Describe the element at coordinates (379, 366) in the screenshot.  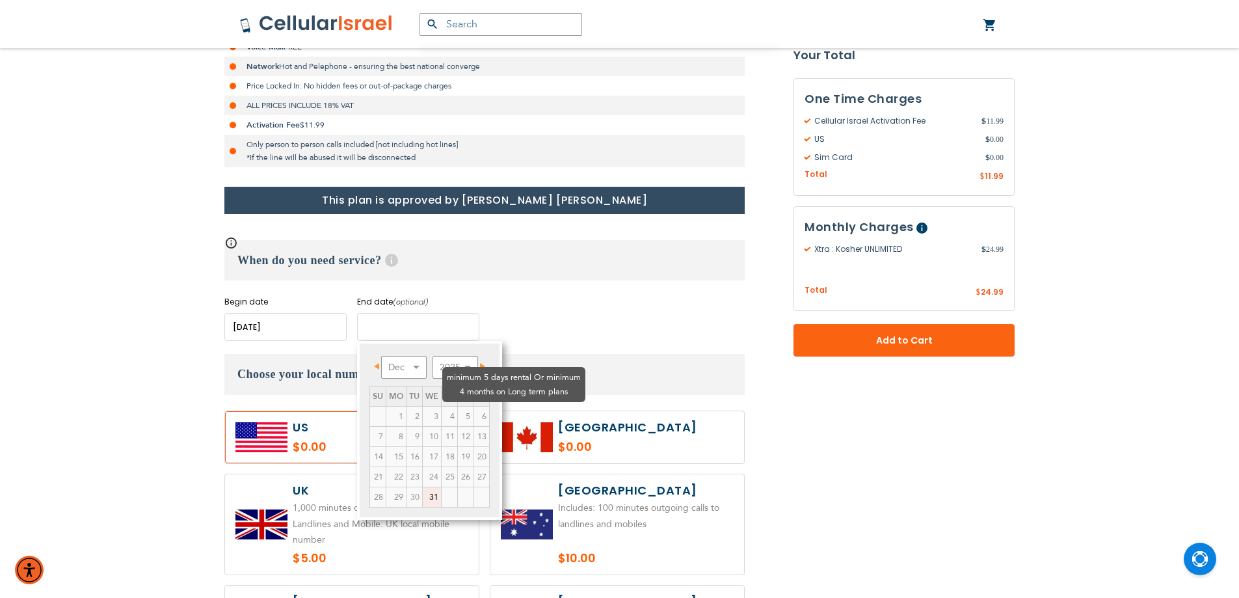
I see `a: Prev` at that location.